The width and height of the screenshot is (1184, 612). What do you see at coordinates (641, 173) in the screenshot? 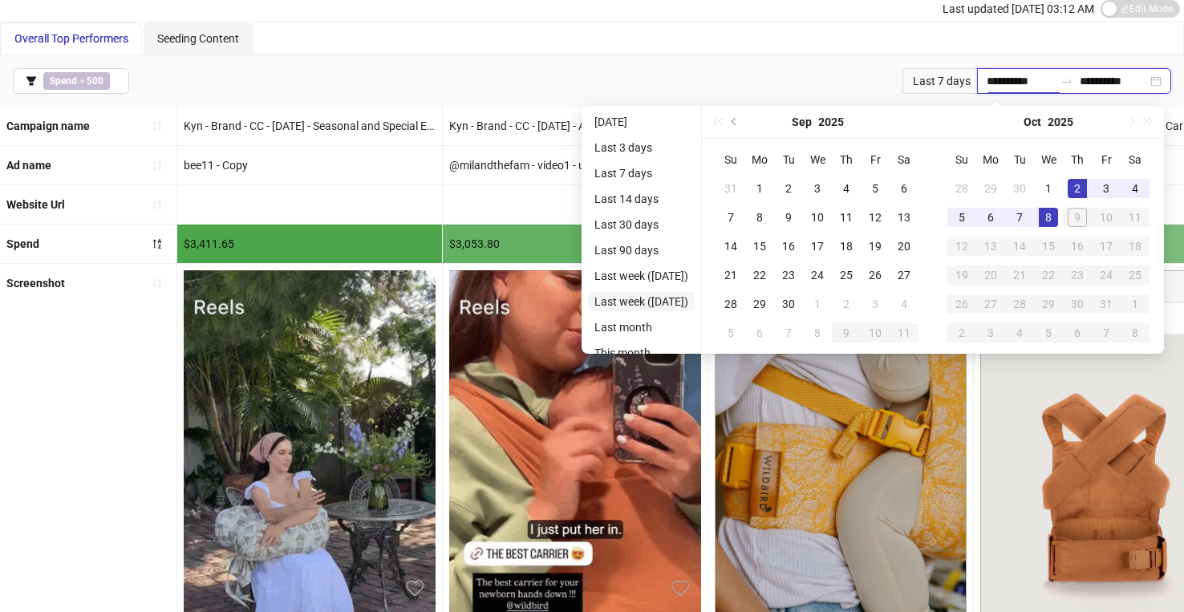
I see `li: Last 7 days` at bounding box center [641, 173].